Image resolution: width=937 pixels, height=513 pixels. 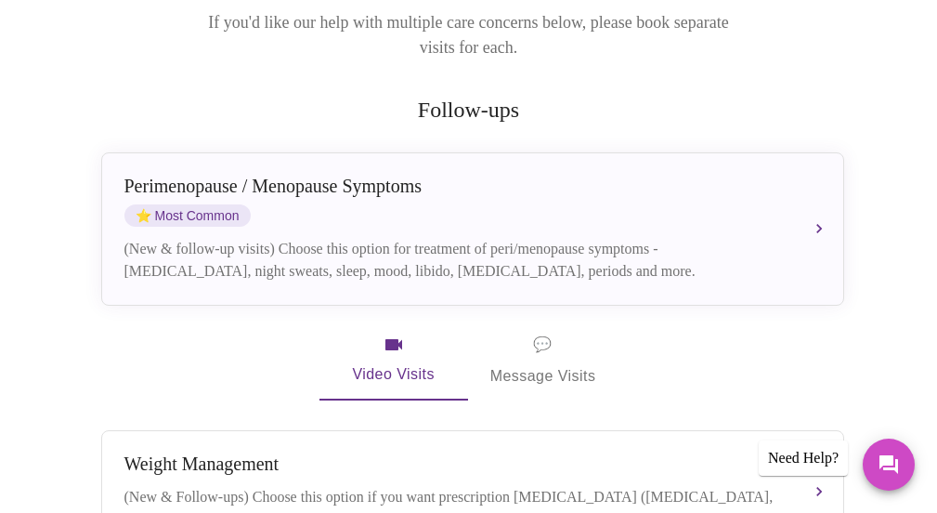 I want to click on button: Perimenopause / Menopause SymptomsstarMost Common(New & follow-up visits) Choose this option for ..., so click(x=473, y=229).